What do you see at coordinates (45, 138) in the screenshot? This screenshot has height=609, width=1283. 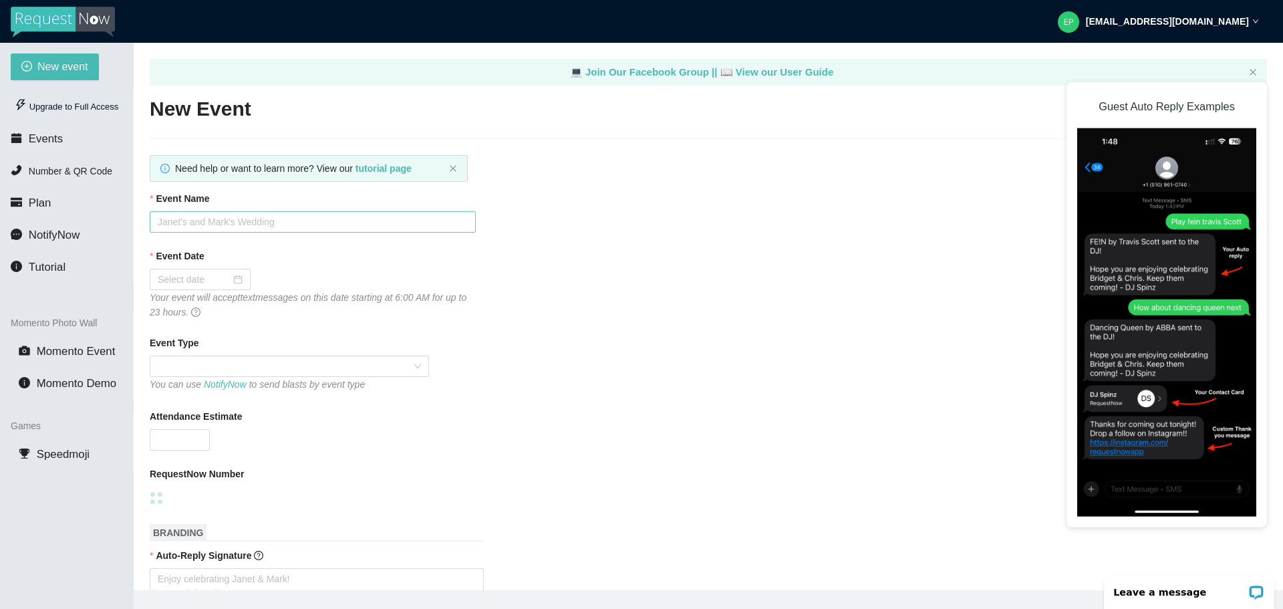 I see `span: Events` at bounding box center [45, 138].